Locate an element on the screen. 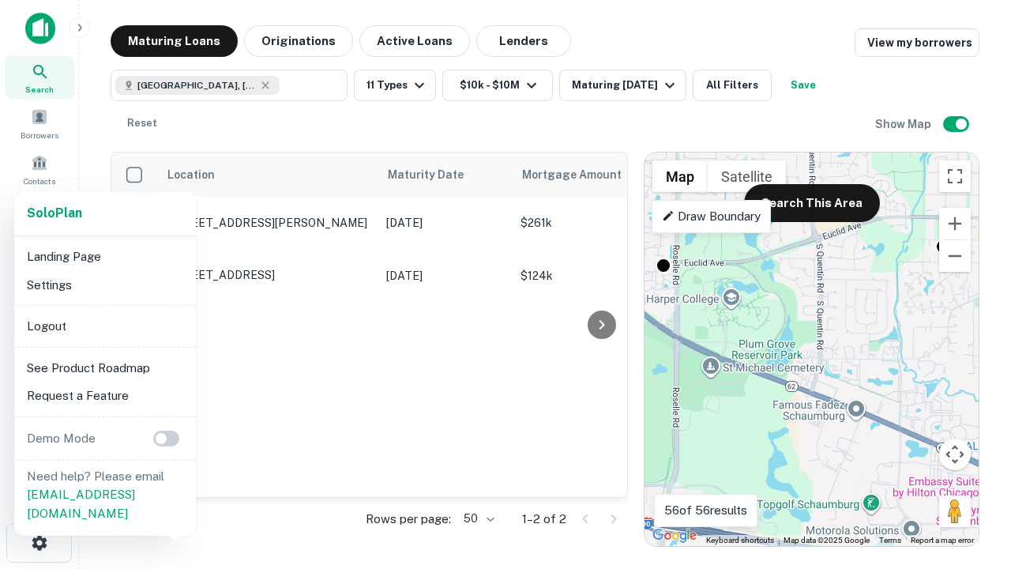  li: See Product Roadmap is located at coordinates (105, 368).